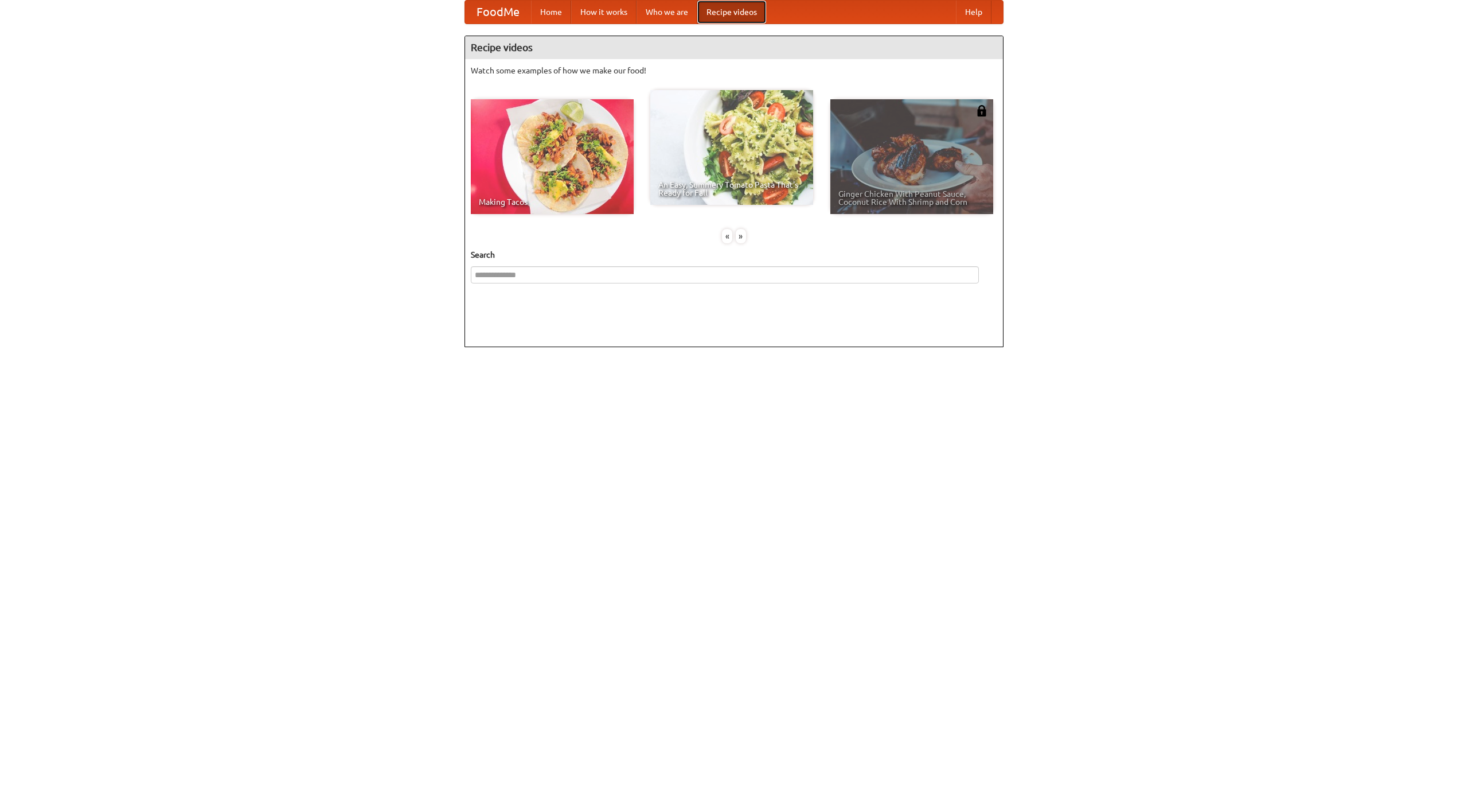  What do you see at coordinates (732, 147) in the screenshot?
I see `a: An Easy, Summery Tomato Pasta That's Ready for Fall` at bounding box center [732, 147].